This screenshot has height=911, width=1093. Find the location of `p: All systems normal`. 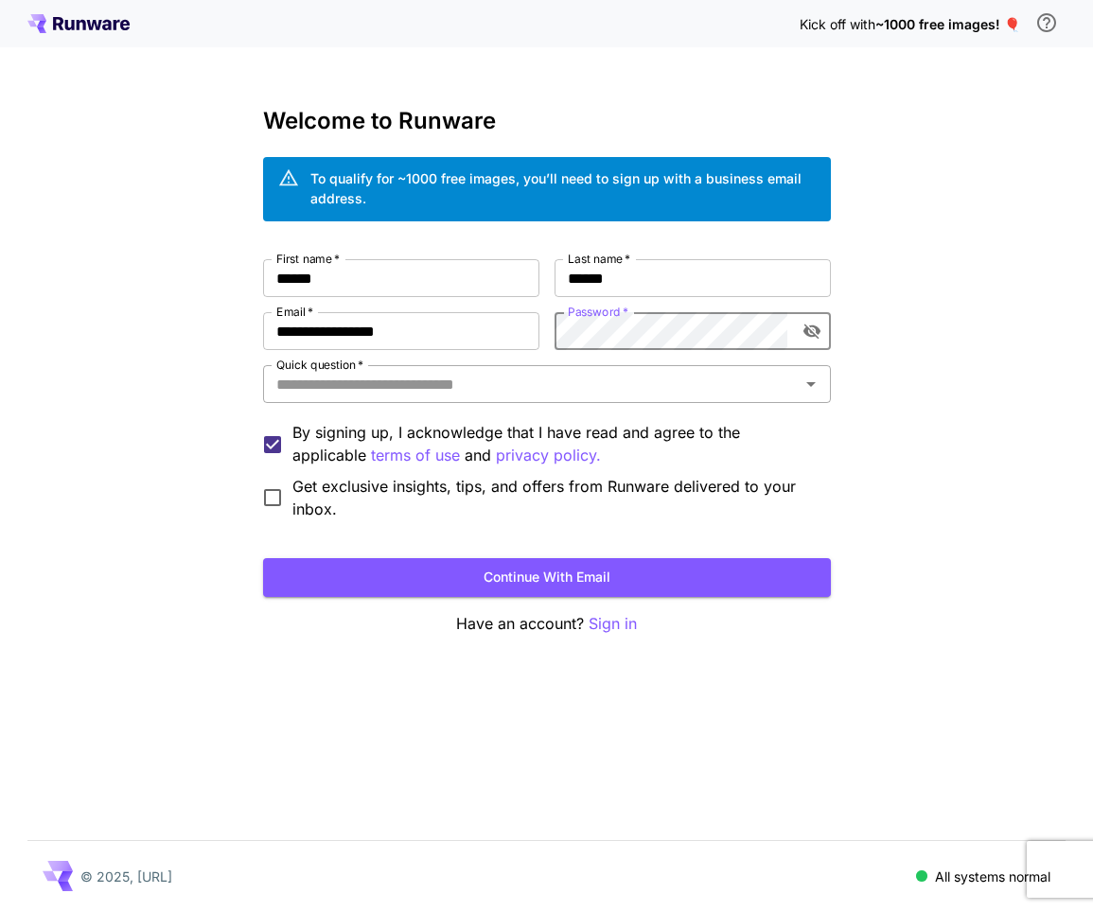

p: All systems normal is located at coordinates (992, 876).